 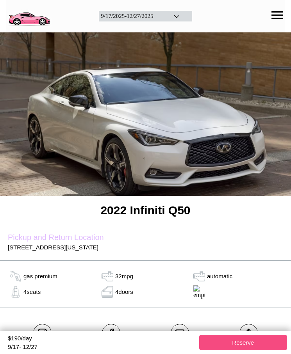 What do you see at coordinates (145, 237) in the screenshot?
I see `label: Pickup and Return Location` at bounding box center [145, 237].